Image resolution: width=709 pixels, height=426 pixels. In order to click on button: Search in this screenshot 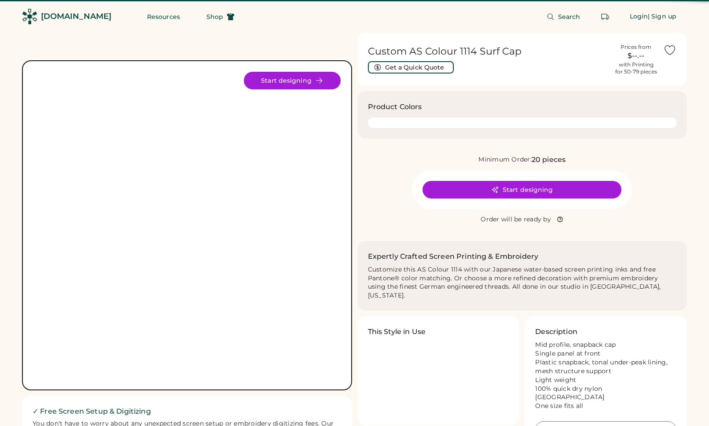, I will do `click(563, 17)`.